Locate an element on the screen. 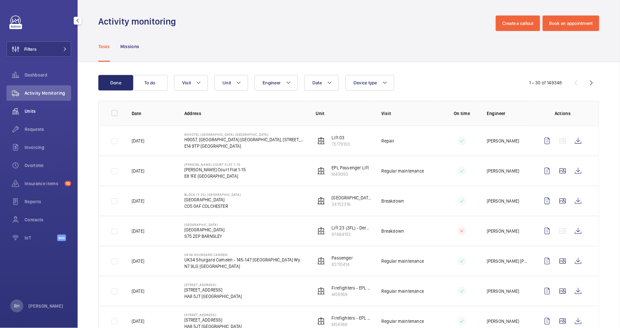  p: 34152316 is located at coordinates (351, 205).